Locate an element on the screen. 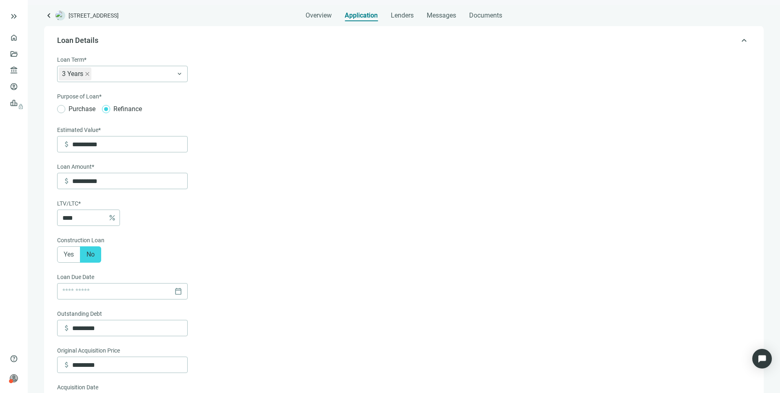 This screenshot has width=780, height=393. span: Loan Amount* is located at coordinates (76, 167).